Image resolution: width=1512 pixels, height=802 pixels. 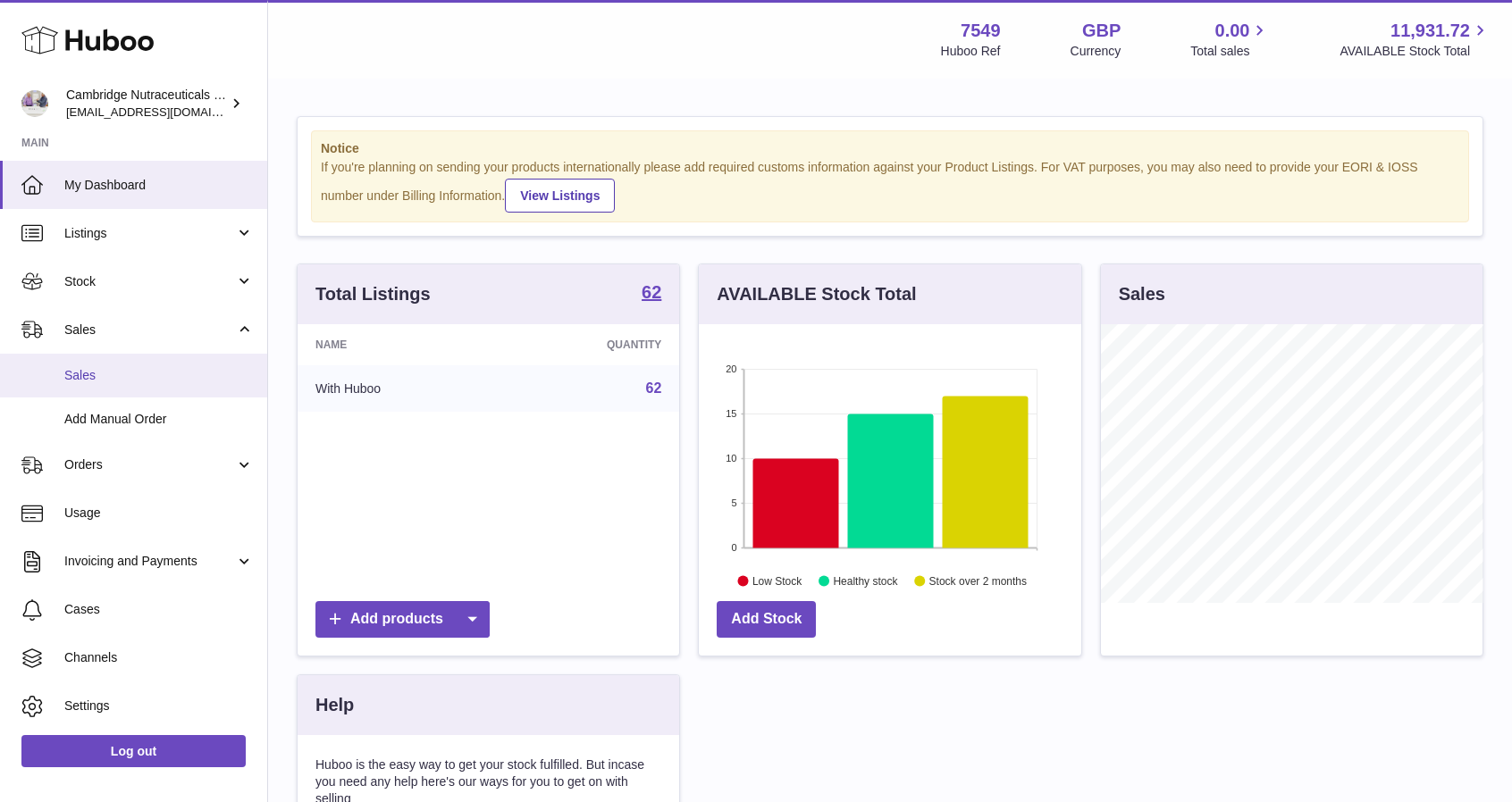 What do you see at coordinates (1232, 31) in the screenshot?
I see `span: 0.00` at bounding box center [1232, 31].